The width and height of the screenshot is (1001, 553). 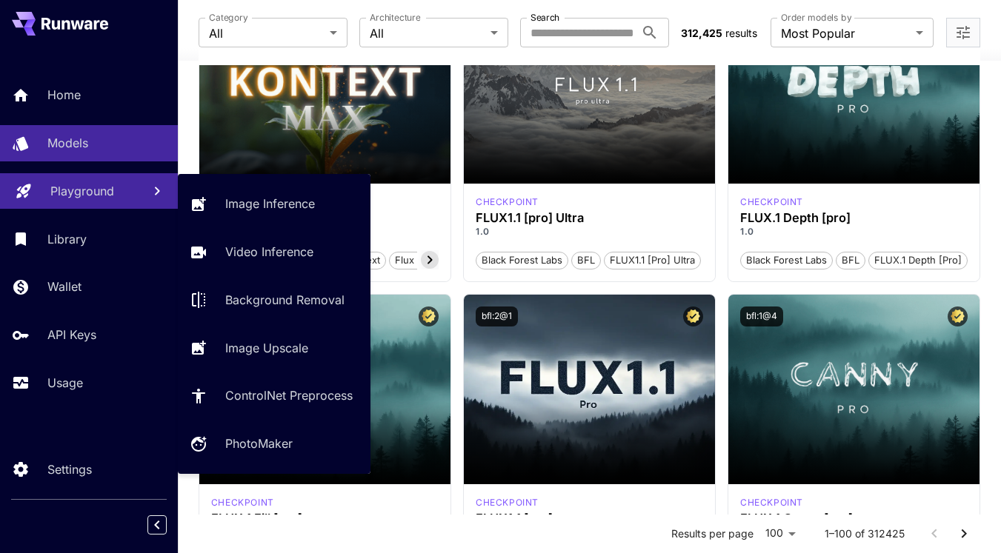 I want to click on div: FLUX1.1 [pro], so click(x=589, y=518).